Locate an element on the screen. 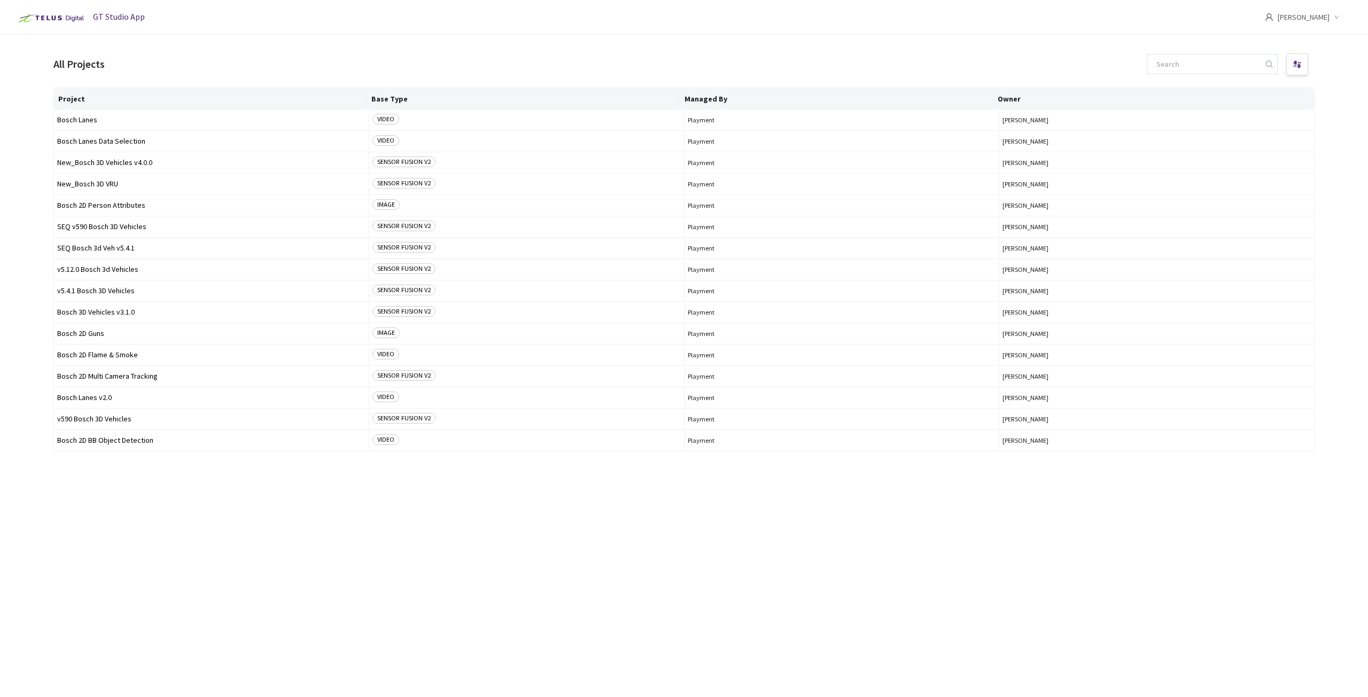 The image size is (1368, 697). span: Bosch 2D Multi Camera Tracking is located at coordinates (211, 376).